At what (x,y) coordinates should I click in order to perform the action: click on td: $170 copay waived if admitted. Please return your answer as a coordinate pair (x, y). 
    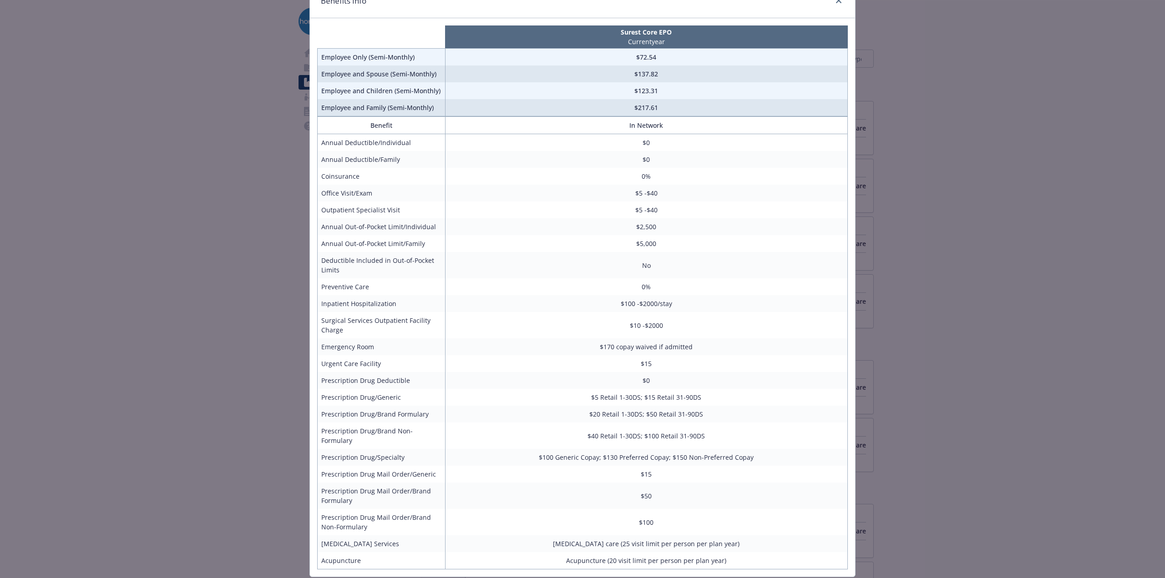
    Looking at the image, I should click on (646, 347).